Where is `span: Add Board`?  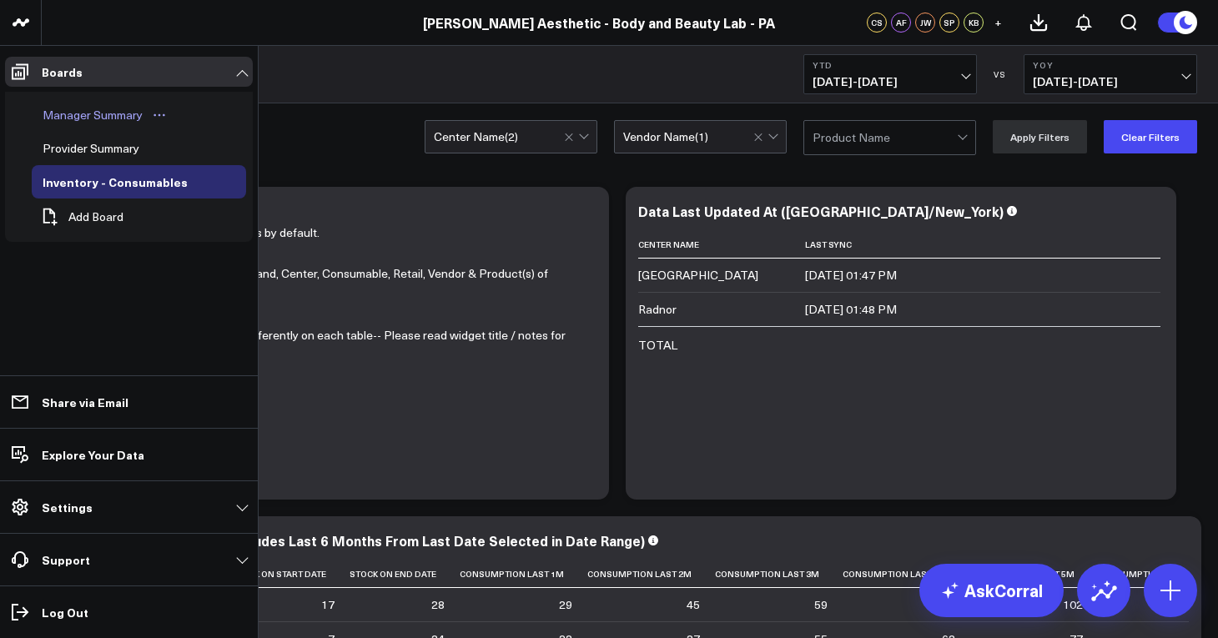
span: Add Board is located at coordinates (96, 217).